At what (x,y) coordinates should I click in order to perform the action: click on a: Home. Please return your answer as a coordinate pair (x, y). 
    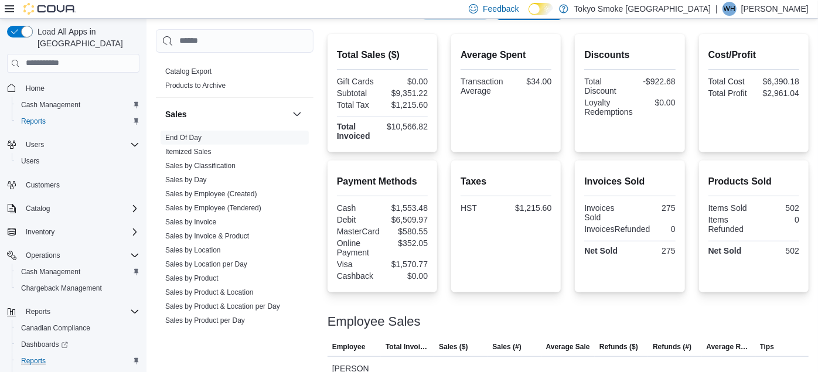
    Looking at the image, I should click on (35, 88).